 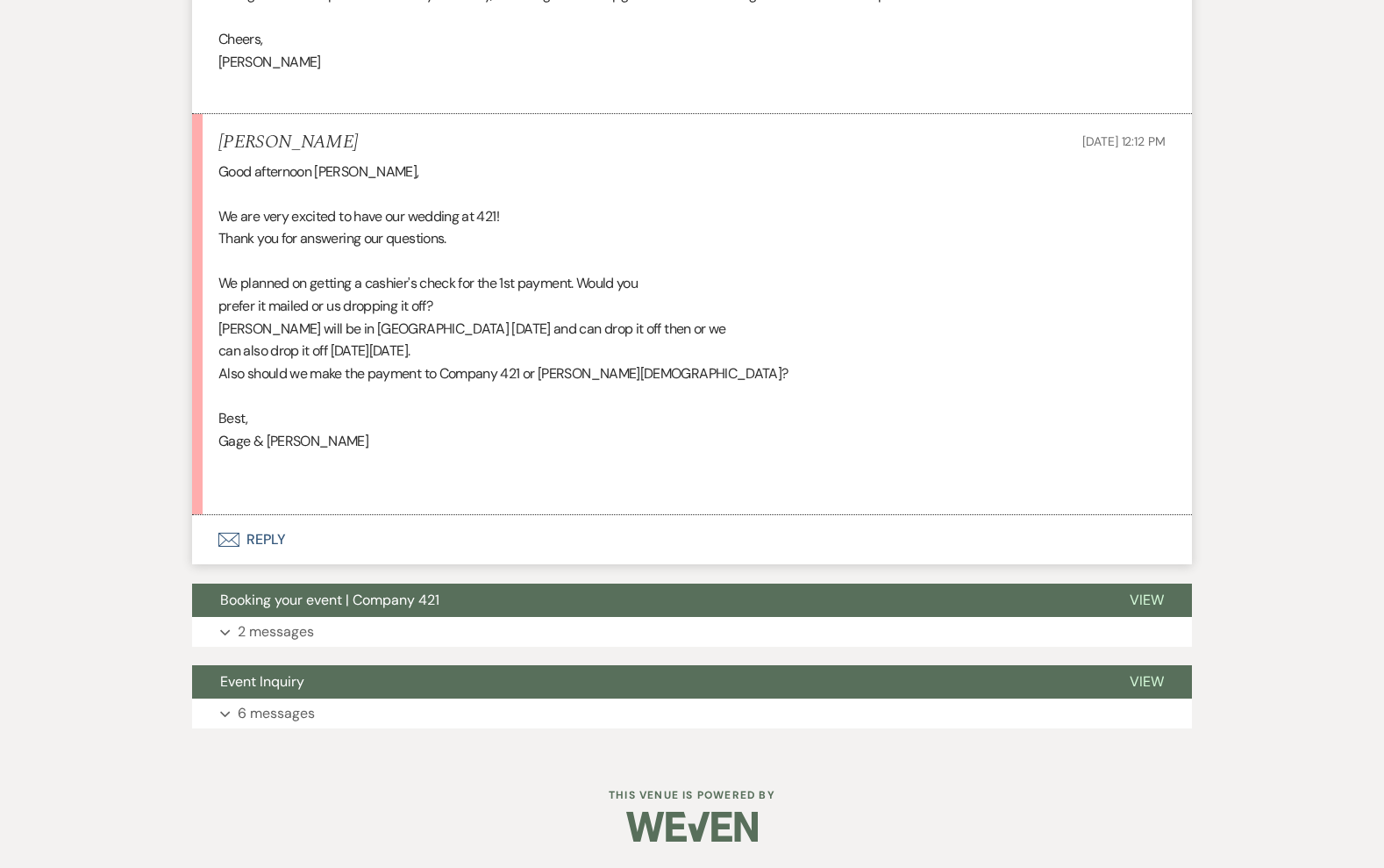 I want to click on button: Booking your event | Company 421, so click(x=646, y=600).